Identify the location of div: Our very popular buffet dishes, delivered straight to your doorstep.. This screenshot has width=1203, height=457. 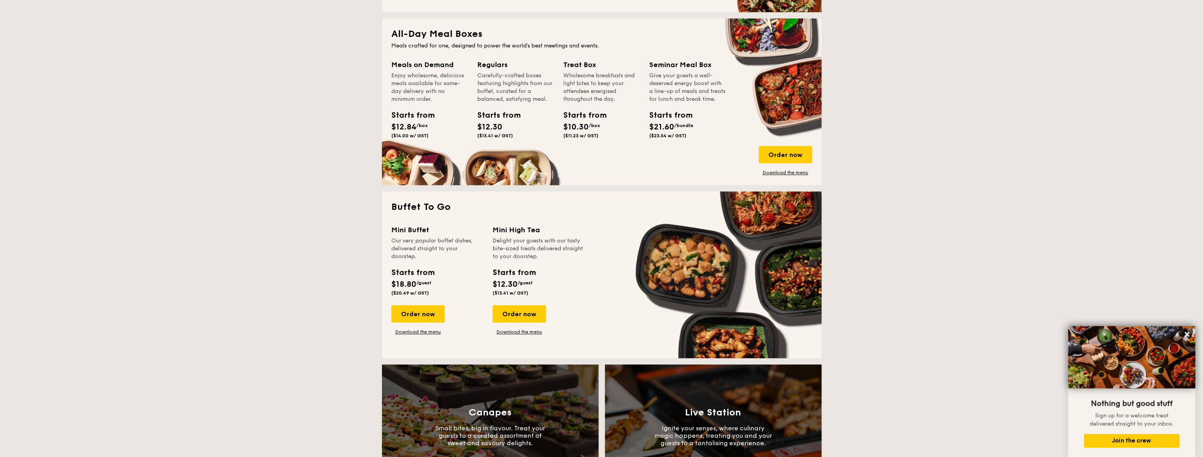
(437, 249).